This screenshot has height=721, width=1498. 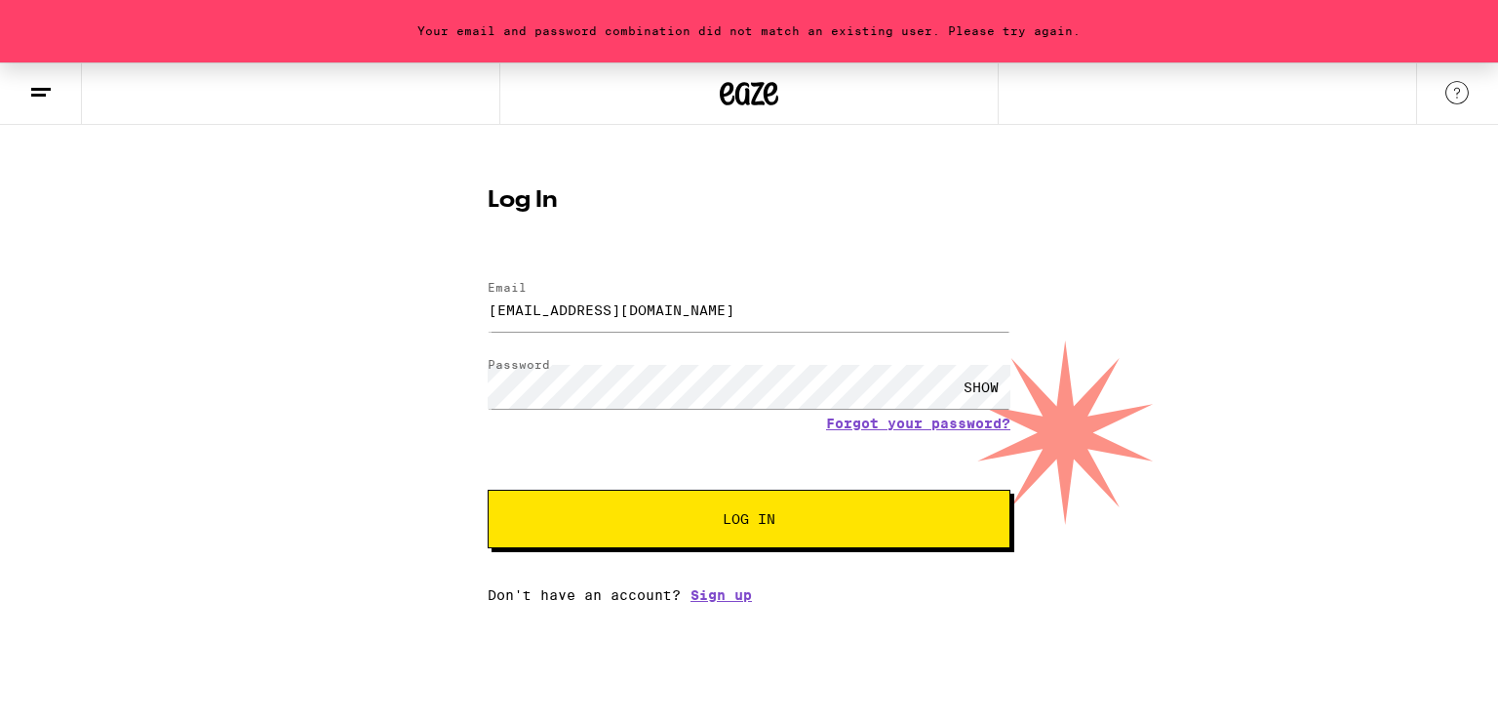 I want to click on button: Log In, so click(x=749, y=519).